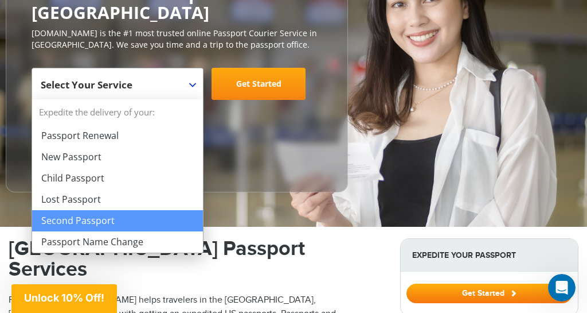  Describe the element at coordinates (118, 241) in the screenshot. I see `li: Passport Name Change` at that location.